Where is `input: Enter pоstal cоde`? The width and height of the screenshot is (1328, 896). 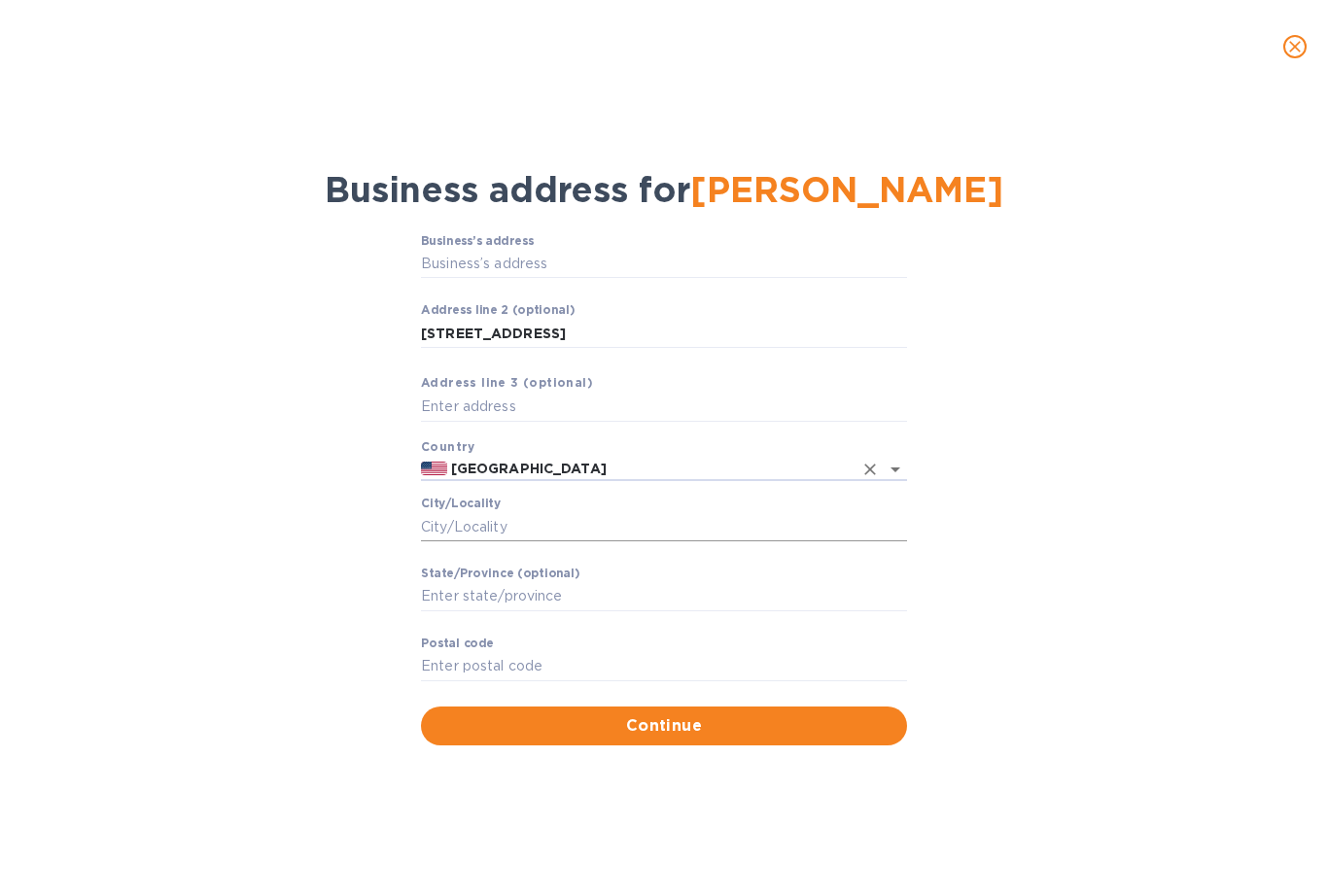 input: Enter pоstal cоde is located at coordinates (664, 667).